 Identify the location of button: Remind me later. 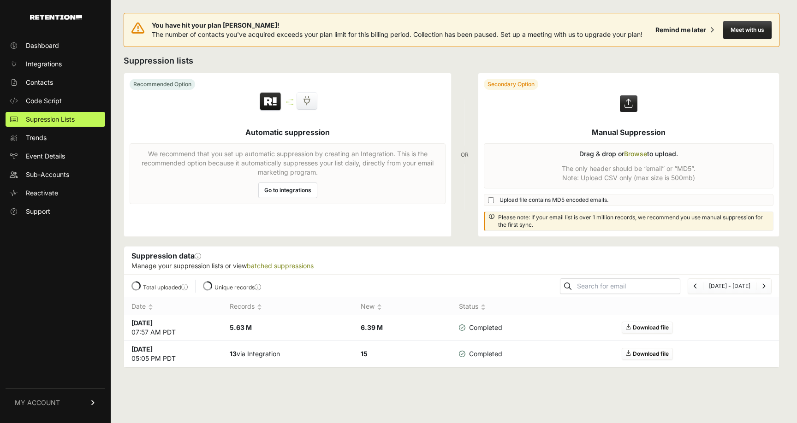
(684, 30).